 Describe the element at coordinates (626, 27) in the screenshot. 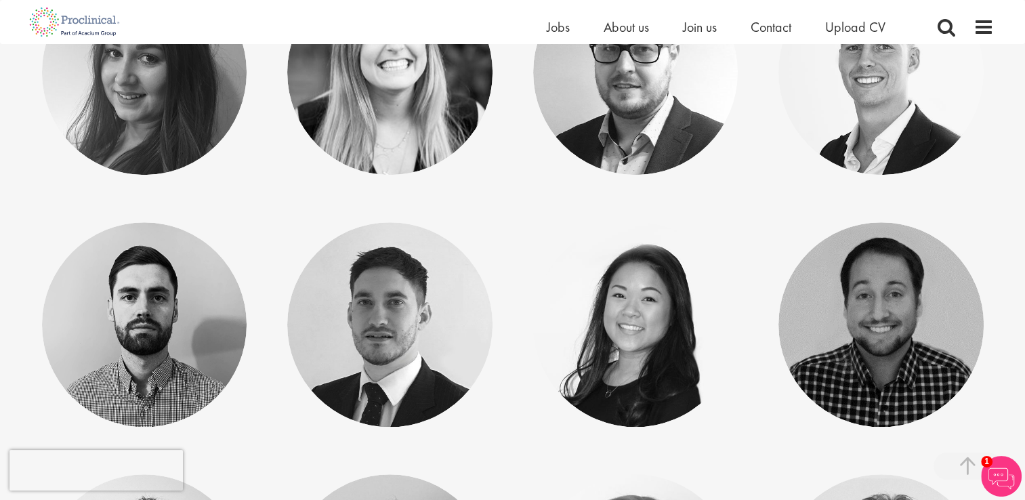

I see `a: About us` at that location.